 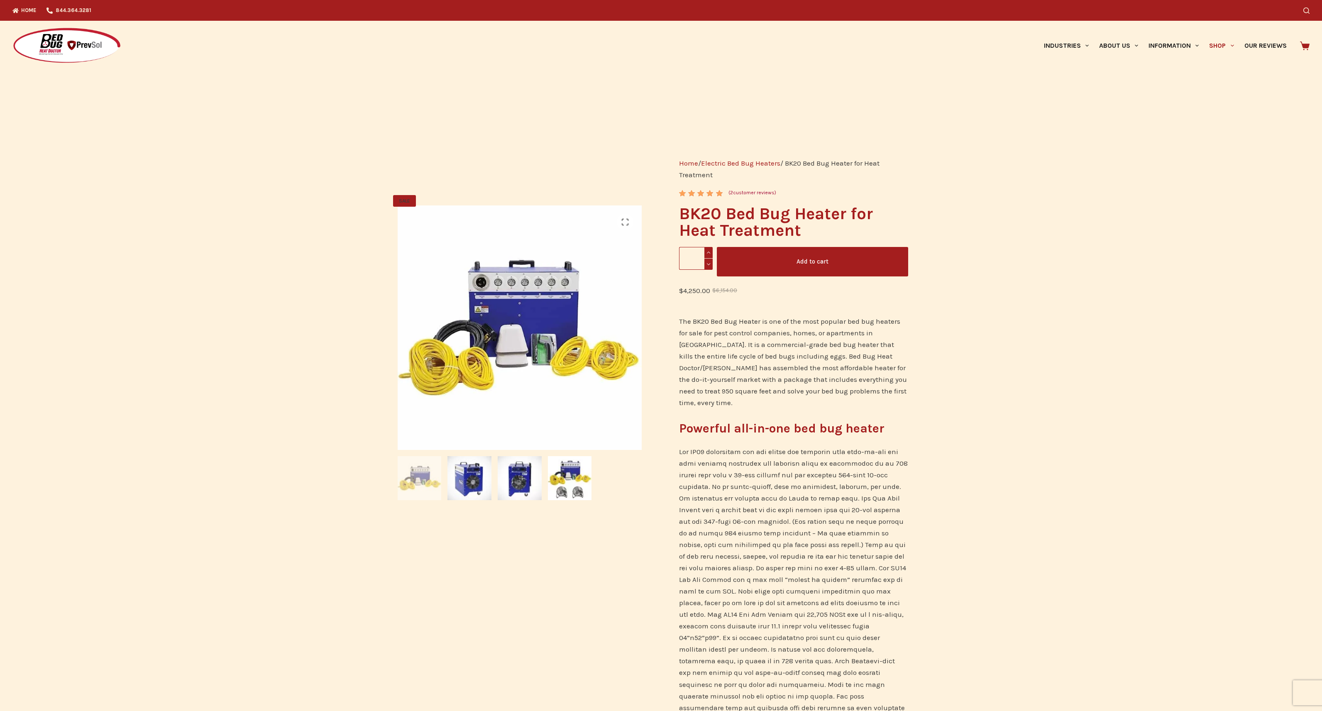 I want to click on a: (2customer reviews), so click(x=752, y=193).